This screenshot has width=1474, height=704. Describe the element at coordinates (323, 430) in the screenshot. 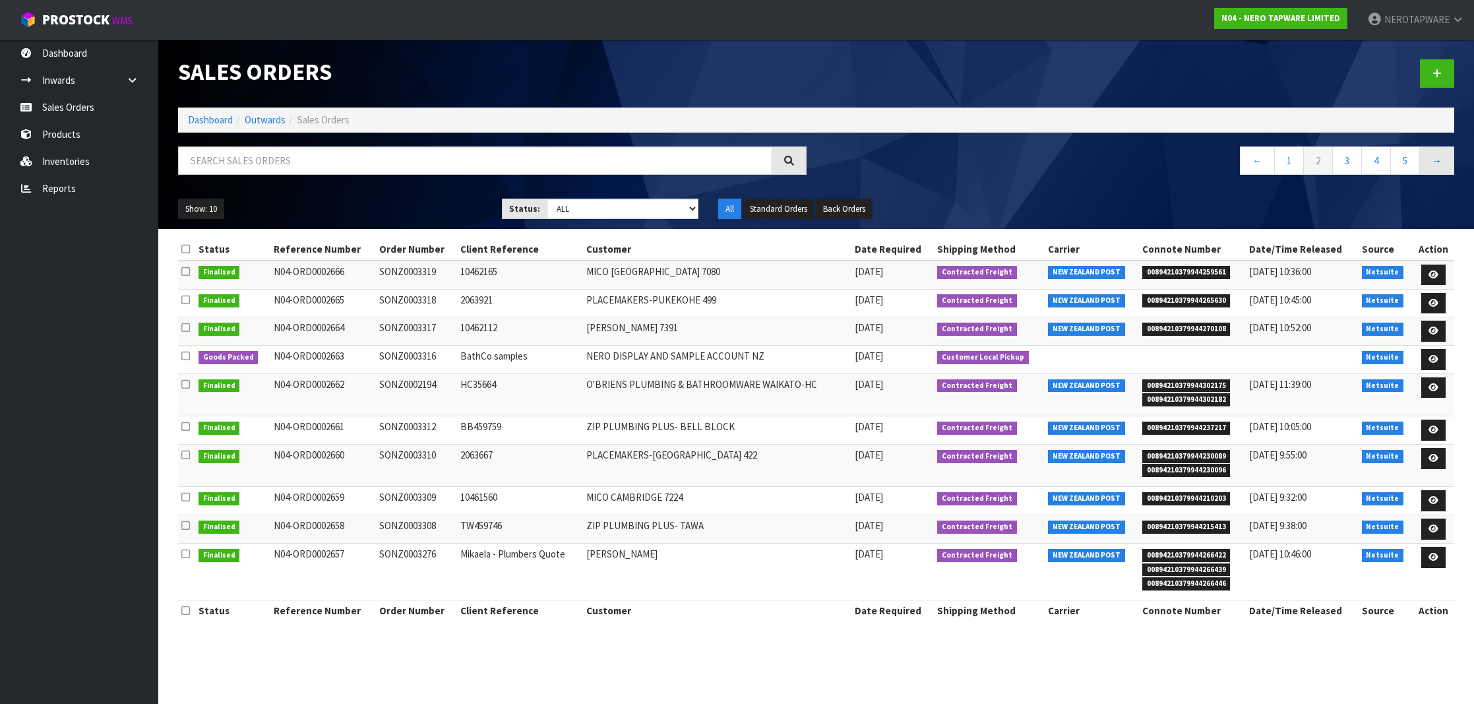

I see `td: N04-ORD0002661` at that location.